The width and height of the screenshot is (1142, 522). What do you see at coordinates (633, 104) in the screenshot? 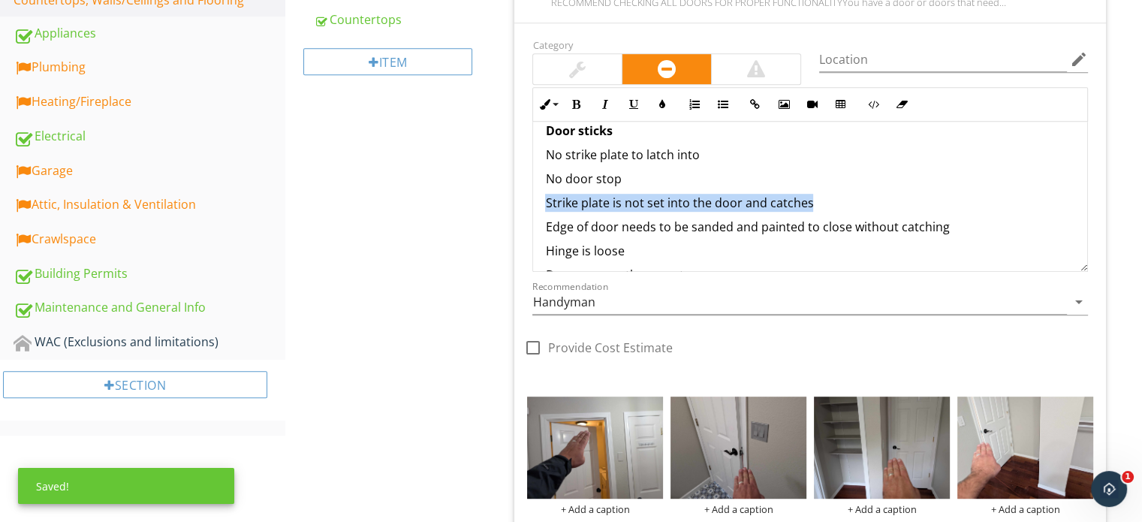
I see `button: Underline (Ctrl+U)` at bounding box center [633, 104].